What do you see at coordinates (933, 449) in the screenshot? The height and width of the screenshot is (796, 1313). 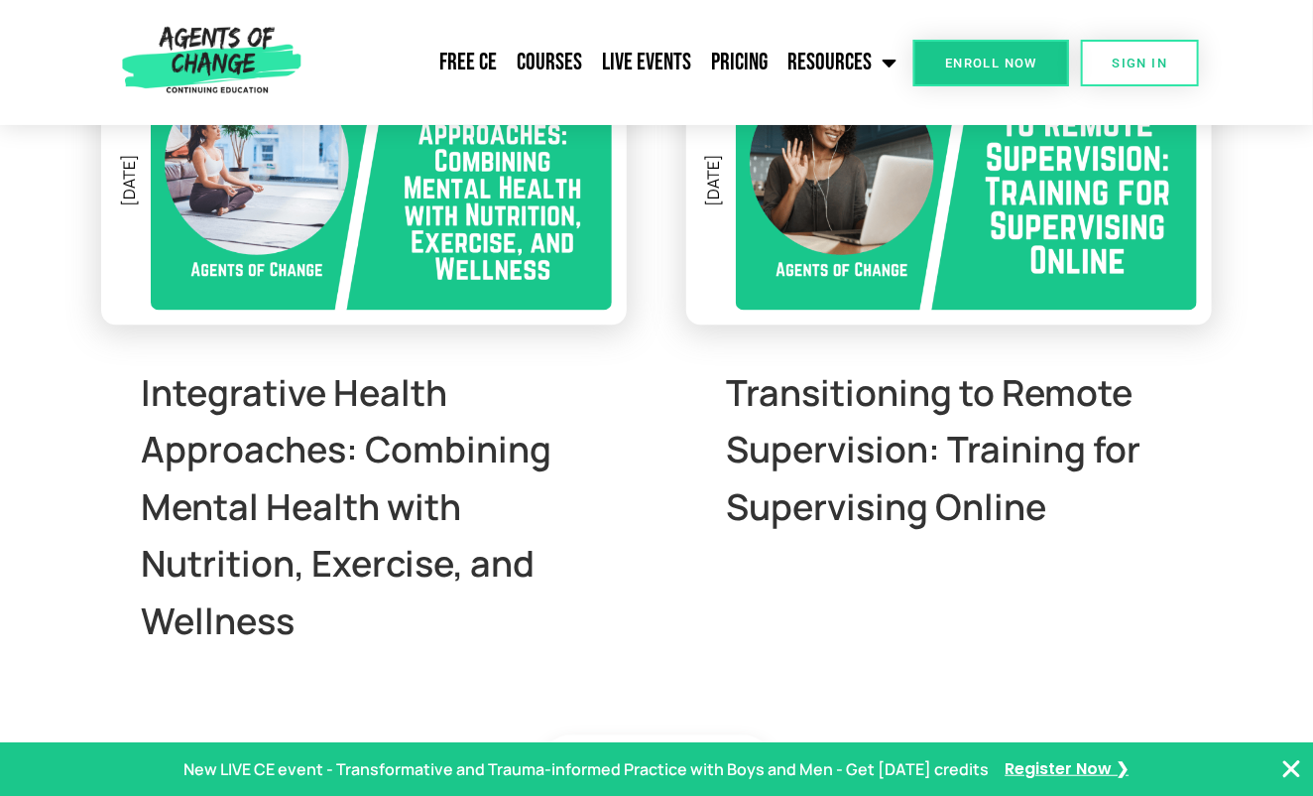 I see `a: Transitioning to Remote Supervision: Training for Supervising Online` at bounding box center [933, 449].